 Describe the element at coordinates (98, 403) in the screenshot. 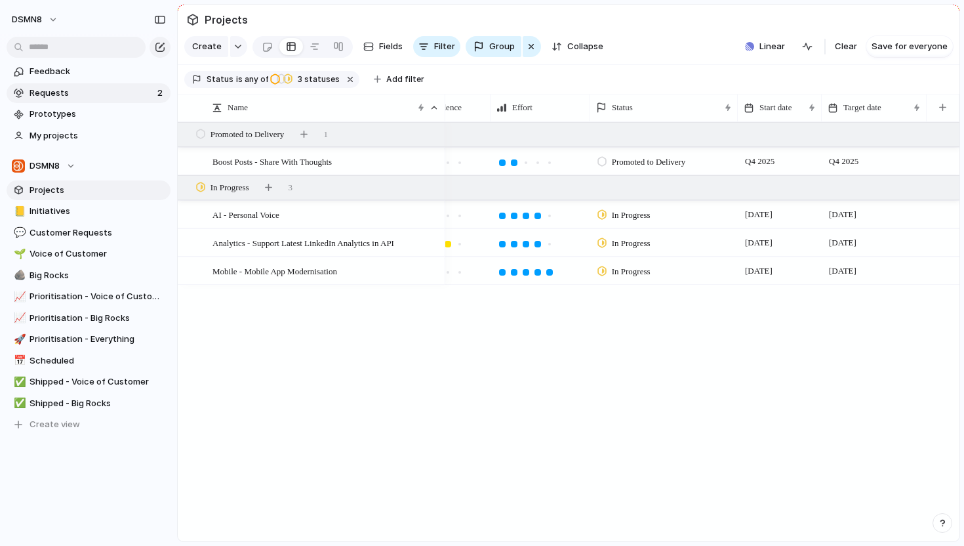

I see `span: Shipped - Big Rocks` at that location.